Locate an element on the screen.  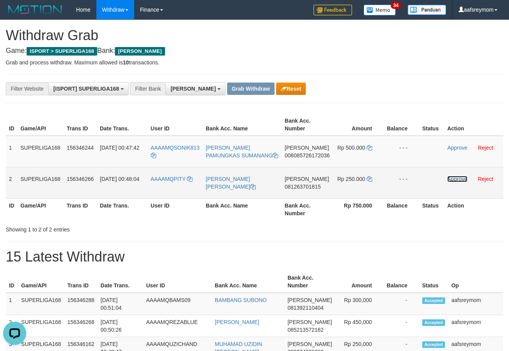
h1: 15 Latest Withdraw is located at coordinates (254, 257).